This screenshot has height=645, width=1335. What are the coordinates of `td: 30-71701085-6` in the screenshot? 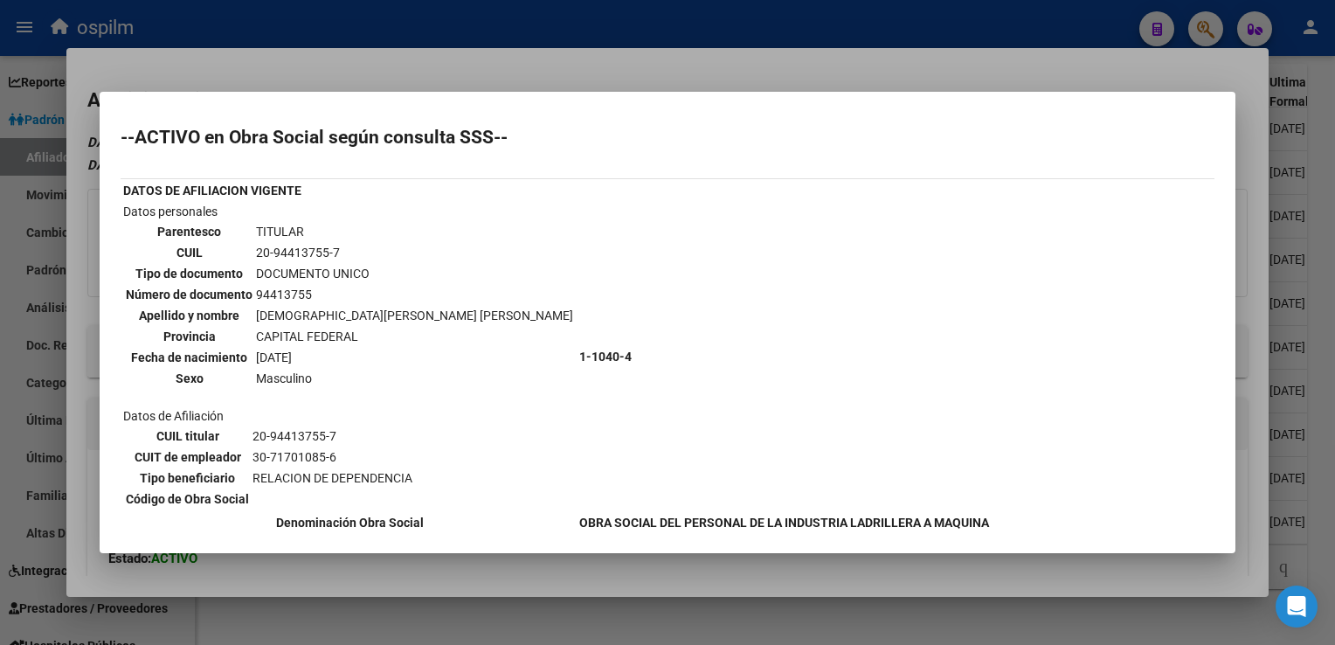 It's located at (332, 457).